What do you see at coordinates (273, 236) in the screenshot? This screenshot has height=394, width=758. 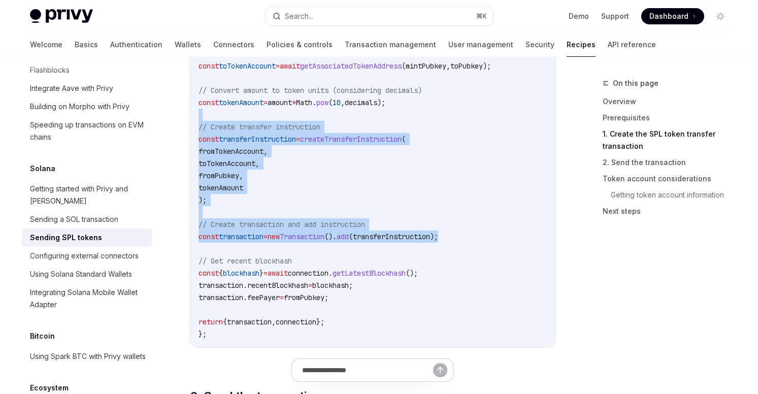 I see `span: new` at bounding box center [273, 236].